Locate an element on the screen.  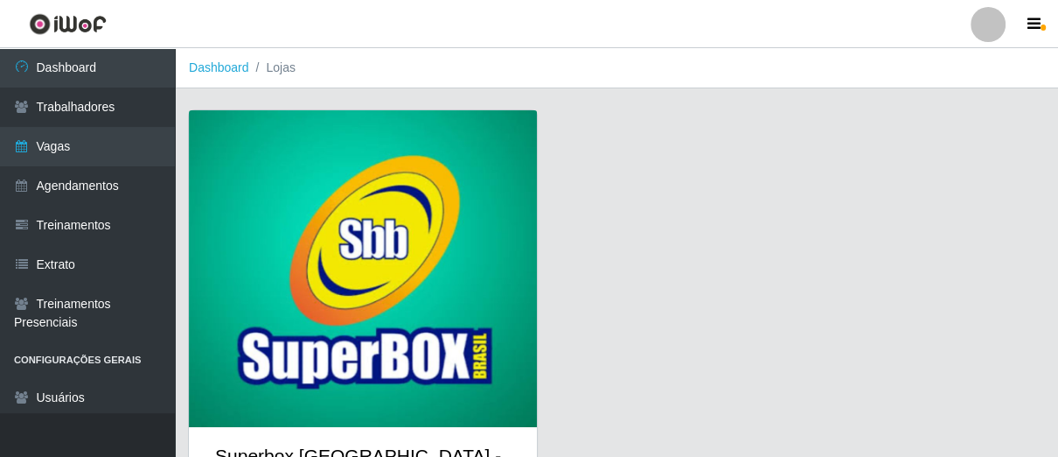
a: Dashboard is located at coordinates (219, 67).